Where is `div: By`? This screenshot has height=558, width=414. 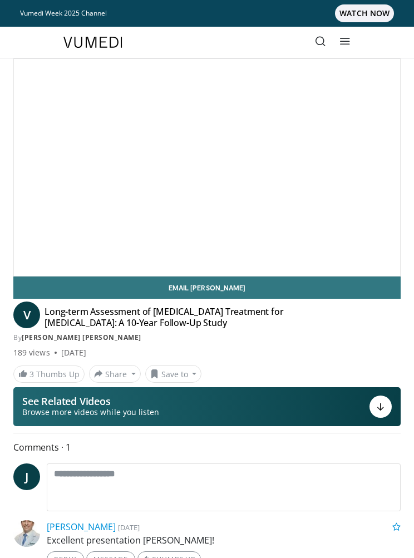 div: By is located at coordinates (207, 338).